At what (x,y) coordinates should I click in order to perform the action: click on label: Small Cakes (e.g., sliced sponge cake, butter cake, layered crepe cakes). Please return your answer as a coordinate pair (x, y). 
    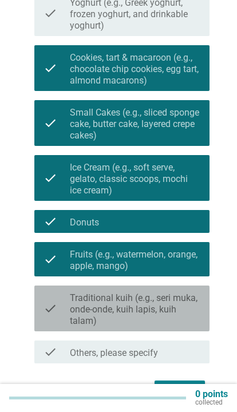
    Looking at the image, I should click on (135, 124).